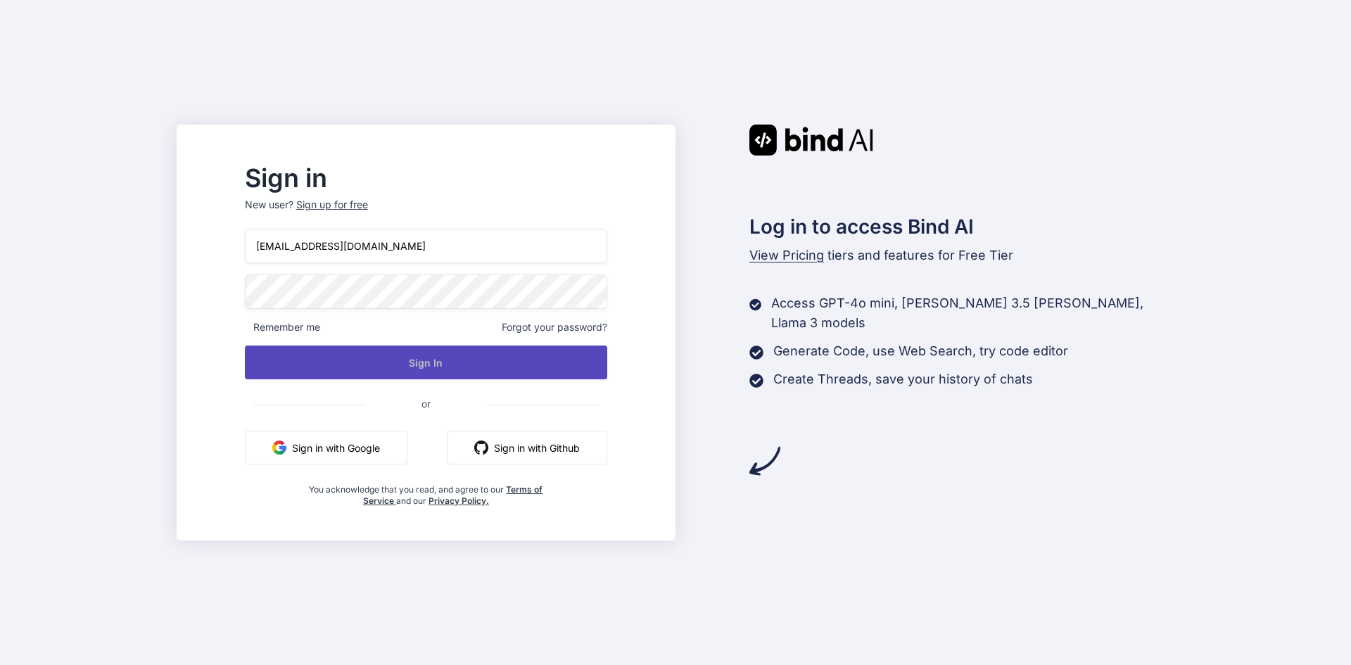  Describe the element at coordinates (481, 448) in the screenshot. I see `img: github` at that location.